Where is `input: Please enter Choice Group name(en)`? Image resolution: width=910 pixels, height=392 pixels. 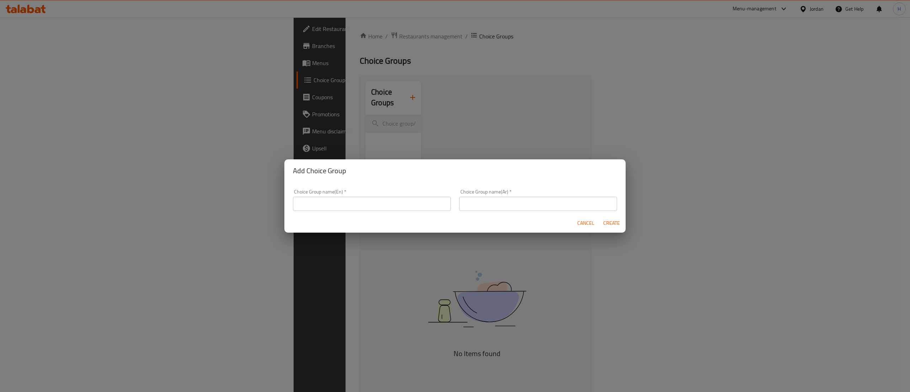 input: Please enter Choice Group name(en) is located at coordinates (372, 204).